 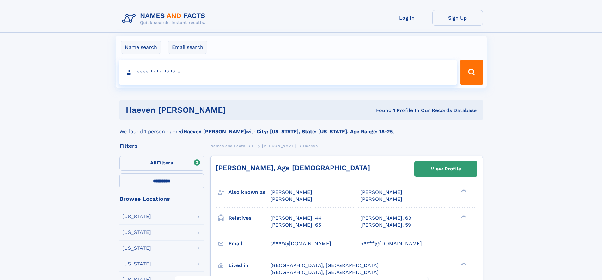 What do you see at coordinates (153, 163) in the screenshot?
I see `span: All` at bounding box center [153, 163].